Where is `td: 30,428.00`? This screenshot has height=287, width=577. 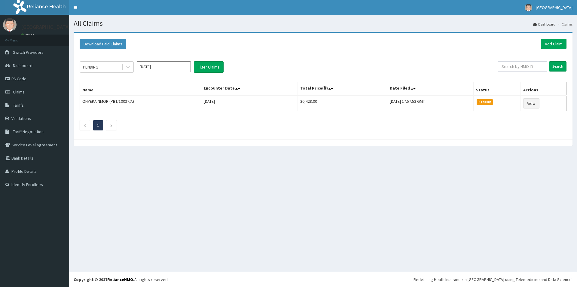 td: 30,428.00 is located at coordinates (342, 103).